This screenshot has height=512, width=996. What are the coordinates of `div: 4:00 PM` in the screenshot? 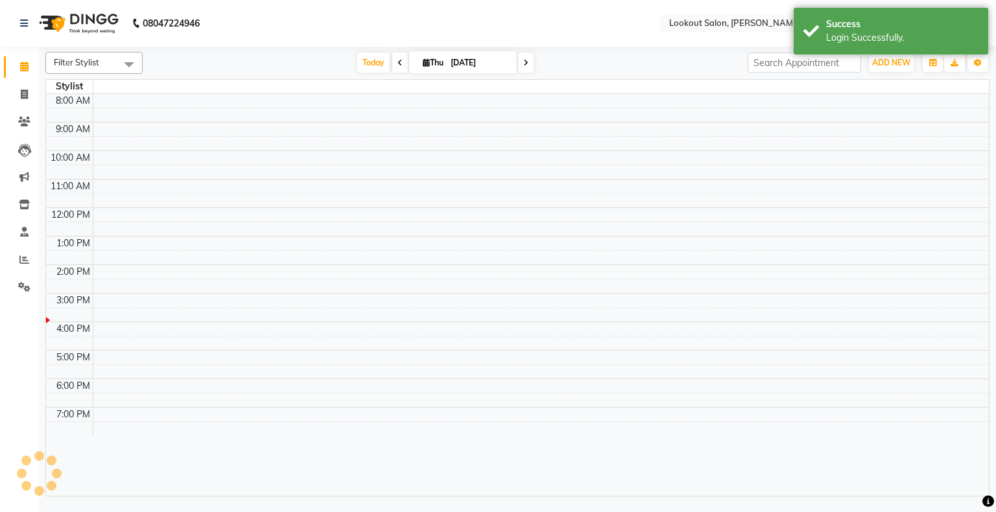 It's located at (73, 329).